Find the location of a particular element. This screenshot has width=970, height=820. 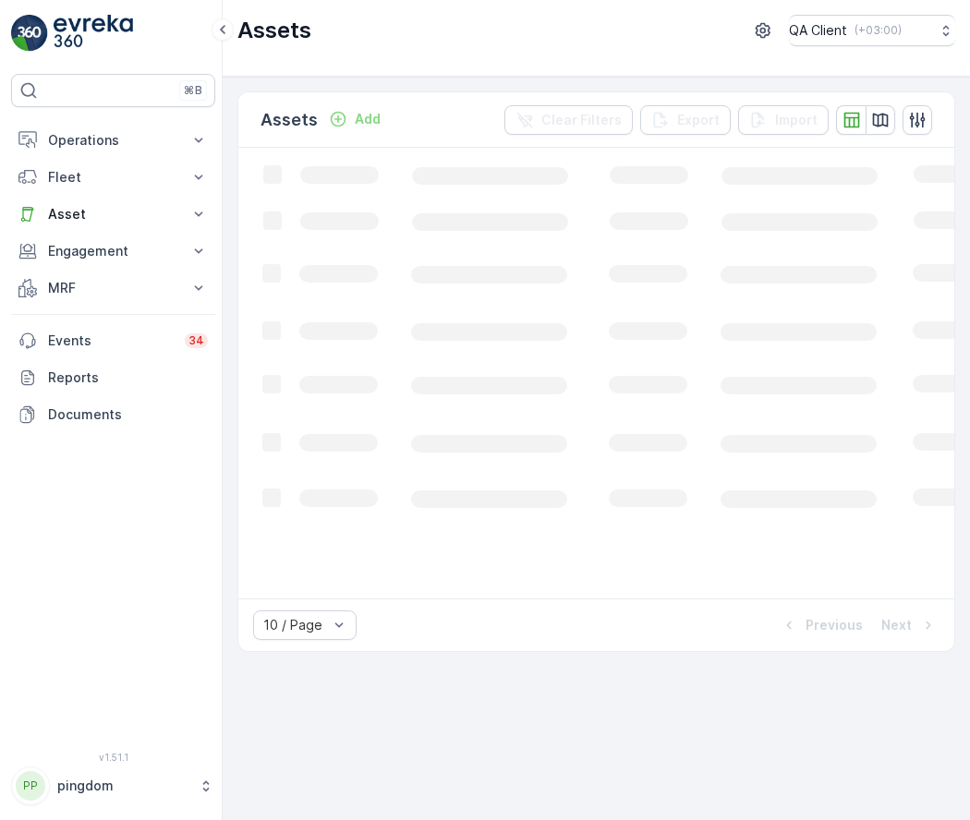

span: v 1.51.1 is located at coordinates (113, 757).